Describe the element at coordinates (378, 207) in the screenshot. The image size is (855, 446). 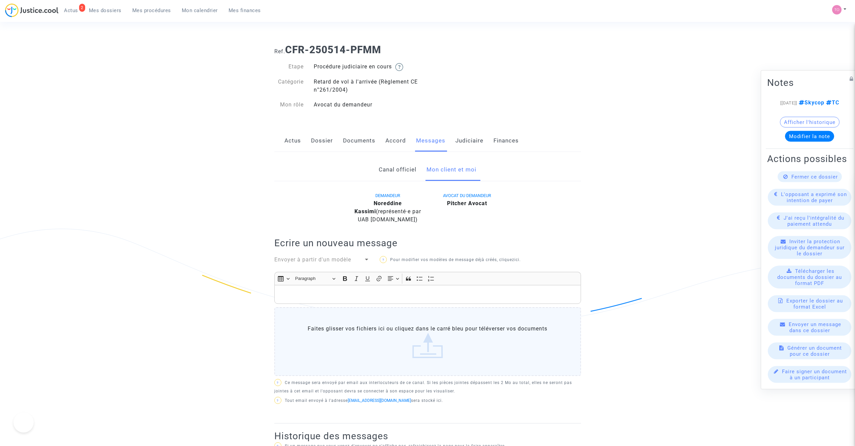
I see `b: Noreddine Kassimi` at that location.